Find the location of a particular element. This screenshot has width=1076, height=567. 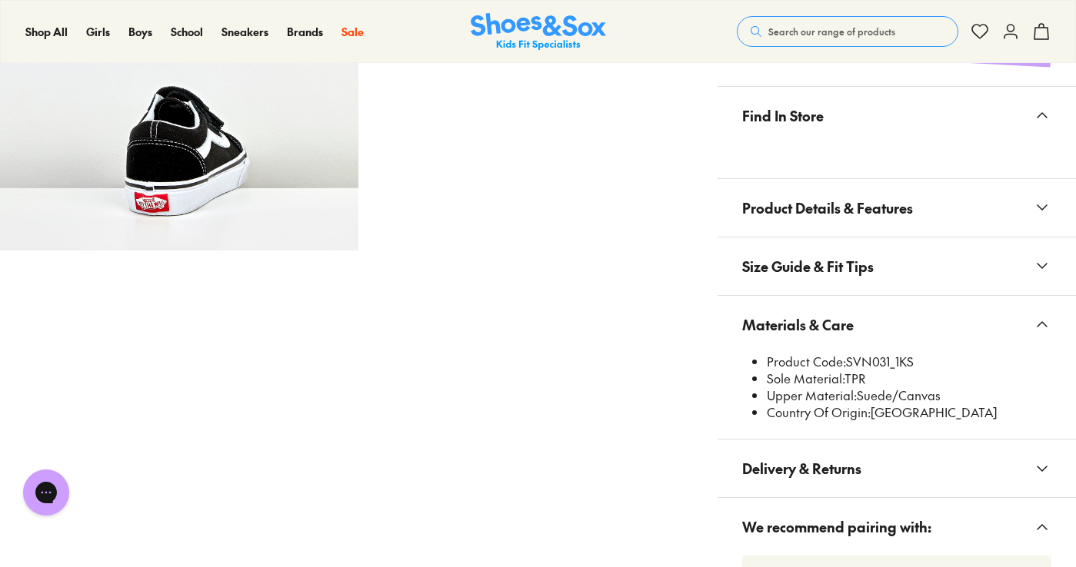

span: Product Details & Features is located at coordinates (827, 208).